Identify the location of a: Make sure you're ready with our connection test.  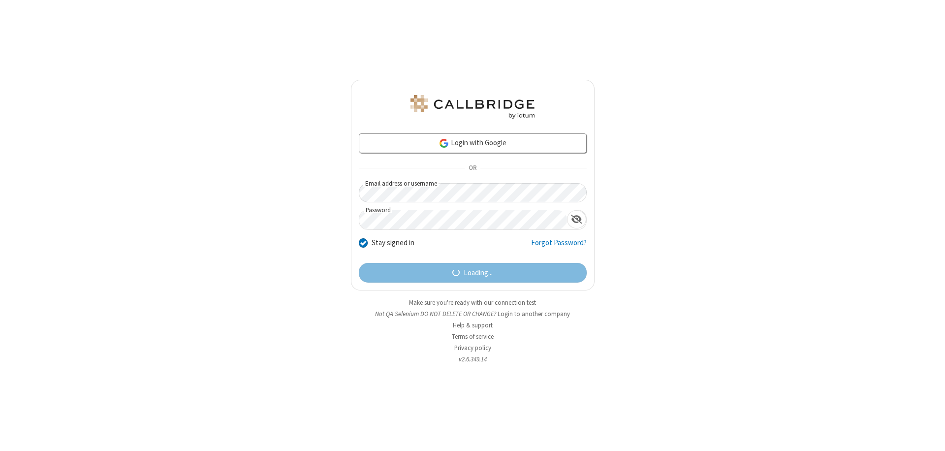
(472, 302).